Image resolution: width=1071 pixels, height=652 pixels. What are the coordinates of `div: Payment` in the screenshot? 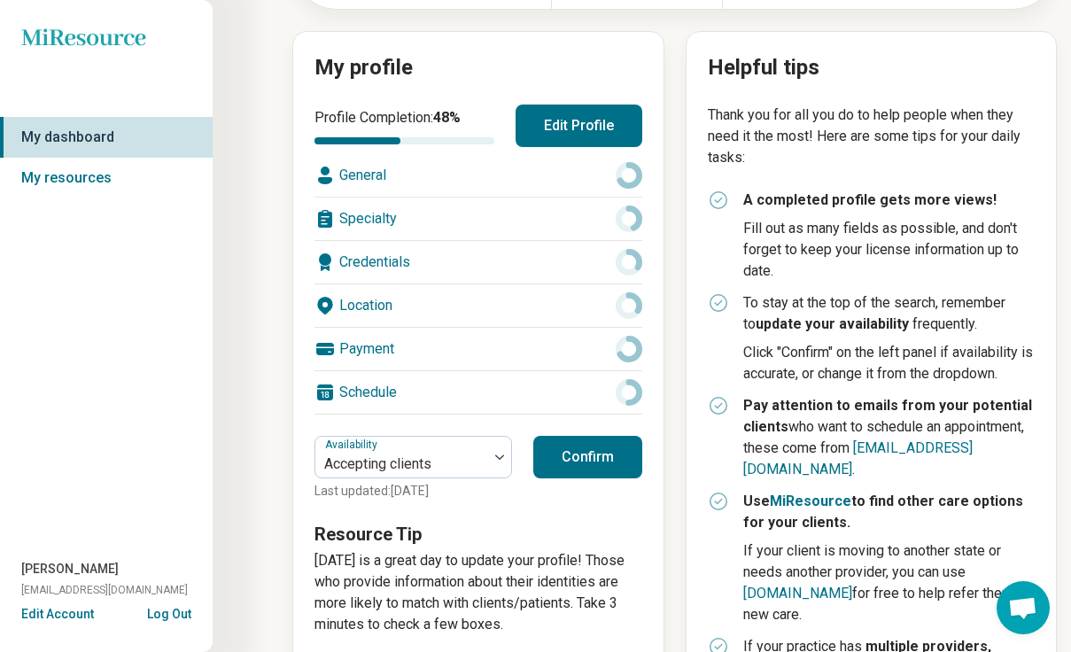 It's located at (478, 349).